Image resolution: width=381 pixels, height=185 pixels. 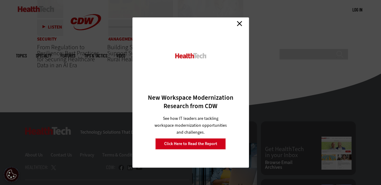 I want to click on img: HealthTech_0.png, so click(x=190, y=56).